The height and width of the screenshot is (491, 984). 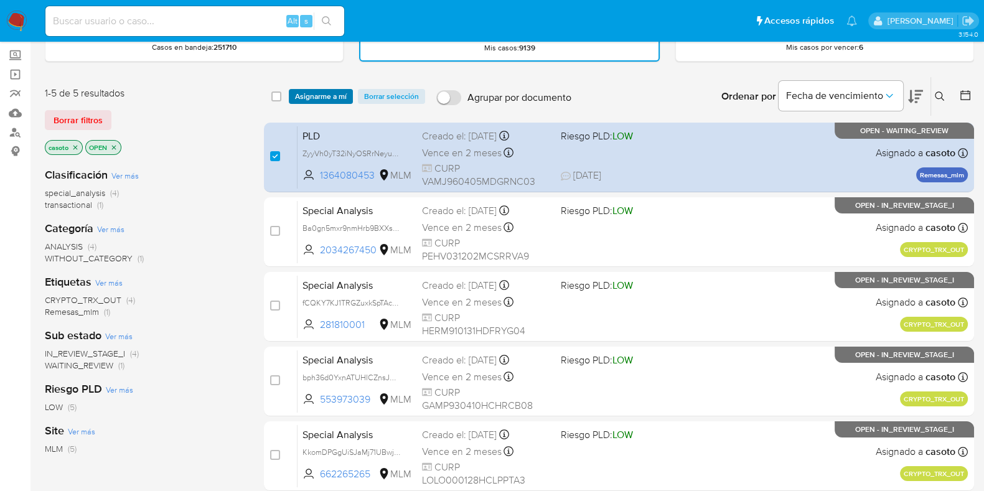 I want to click on a: Salir, so click(x=968, y=21).